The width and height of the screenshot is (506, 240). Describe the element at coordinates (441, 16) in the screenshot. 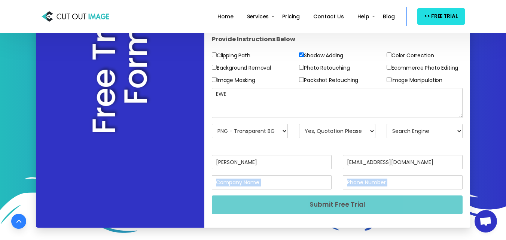

I see `span: >> FREE TRIAL` at that location.